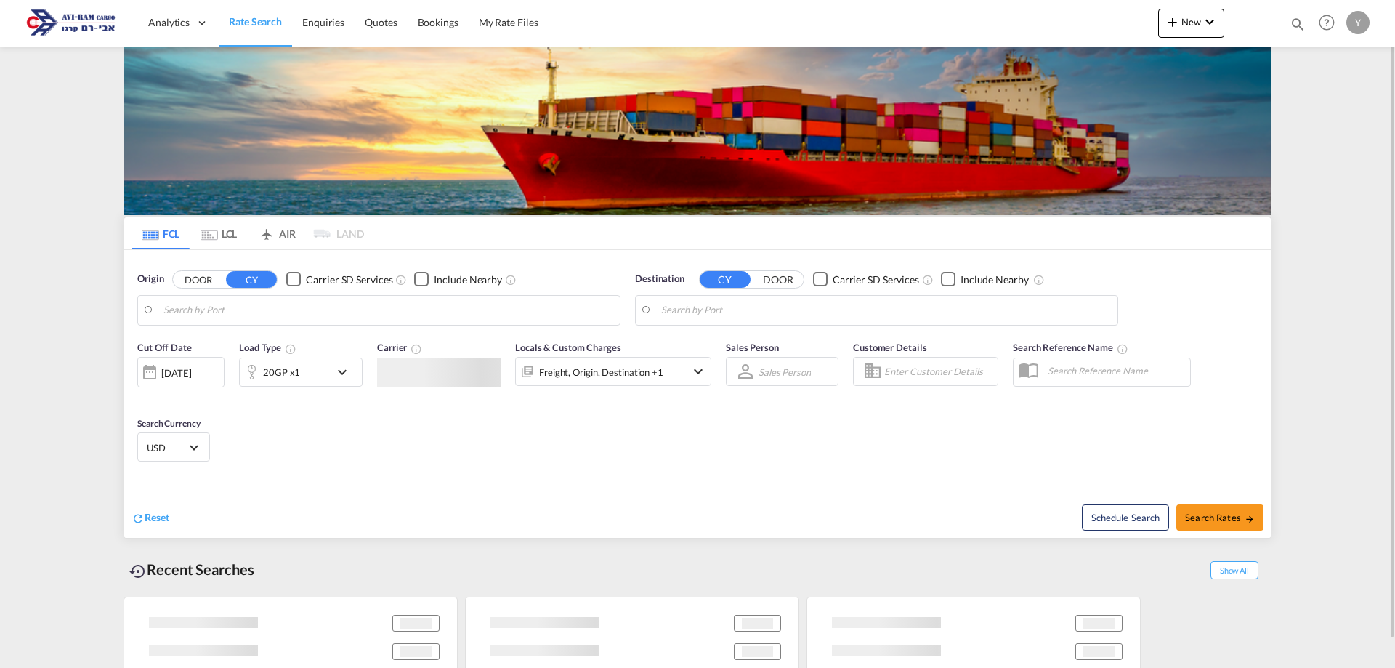 Image resolution: width=1395 pixels, height=668 pixels. Describe the element at coordinates (509, 22) in the screenshot. I see `span: My Rate Files` at that location.